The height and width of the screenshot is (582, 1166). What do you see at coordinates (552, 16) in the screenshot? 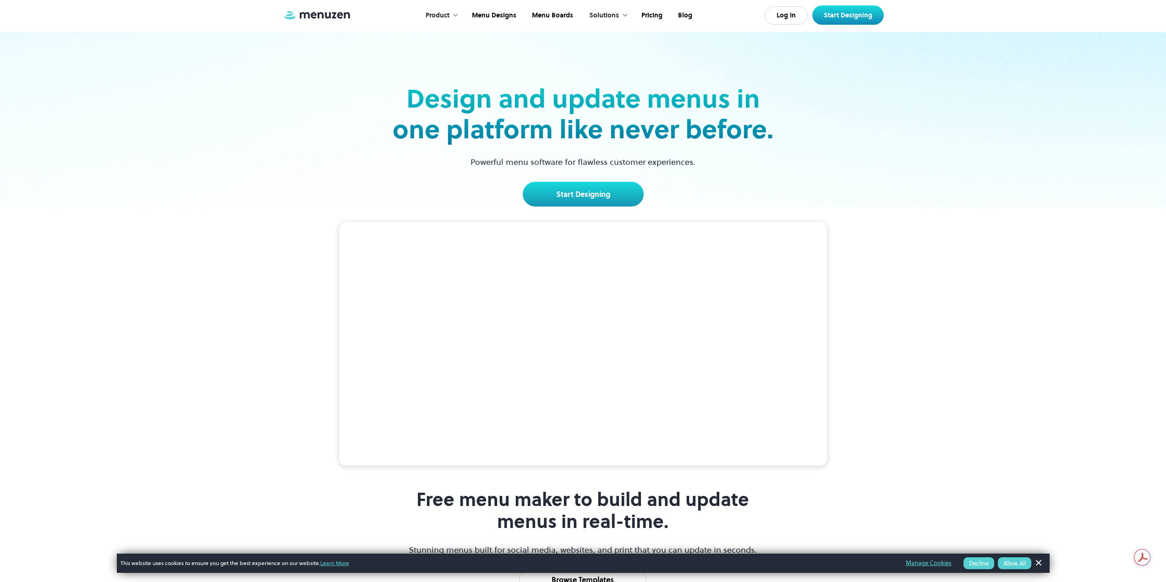
I see `a: Menu Boards` at bounding box center [552, 16].